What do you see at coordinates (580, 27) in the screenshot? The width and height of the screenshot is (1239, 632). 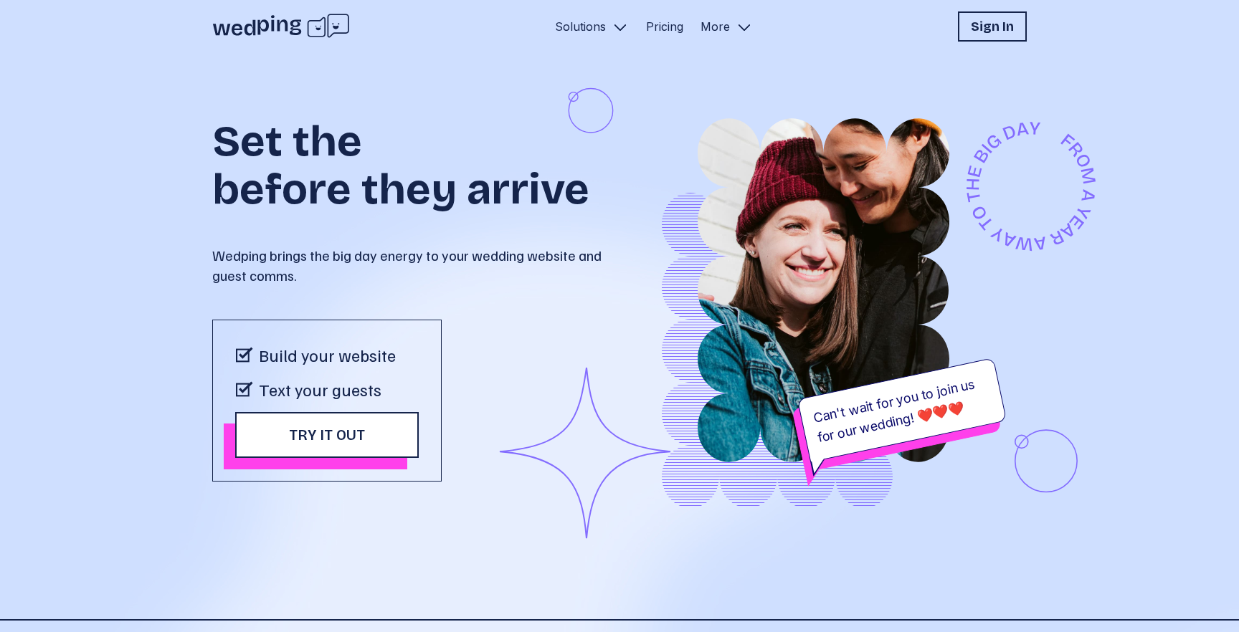 I see `p: Solutions` at bounding box center [580, 27].